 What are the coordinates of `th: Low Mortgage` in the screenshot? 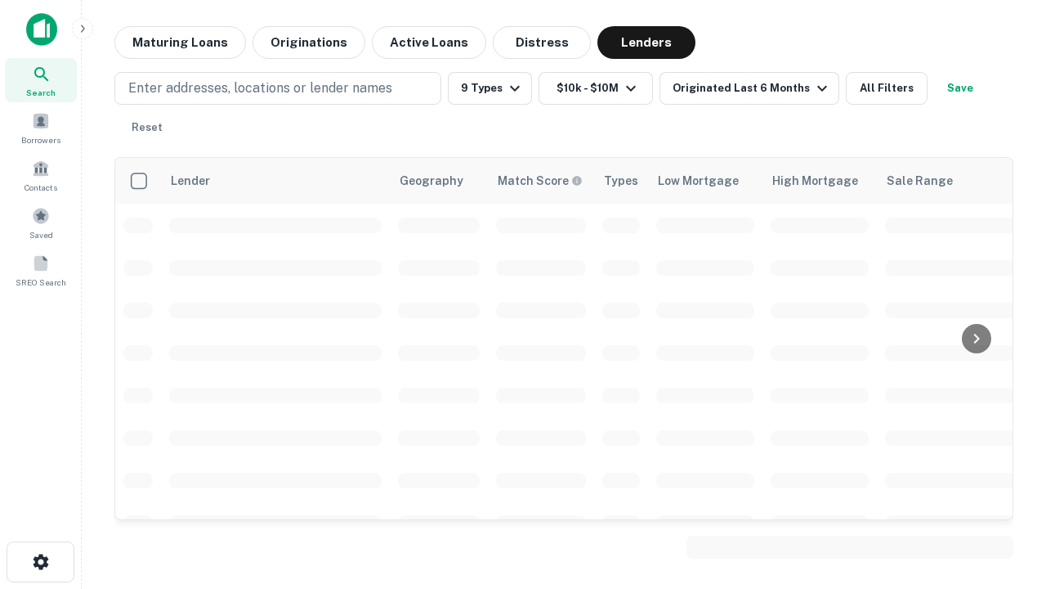 It's located at (706, 181).